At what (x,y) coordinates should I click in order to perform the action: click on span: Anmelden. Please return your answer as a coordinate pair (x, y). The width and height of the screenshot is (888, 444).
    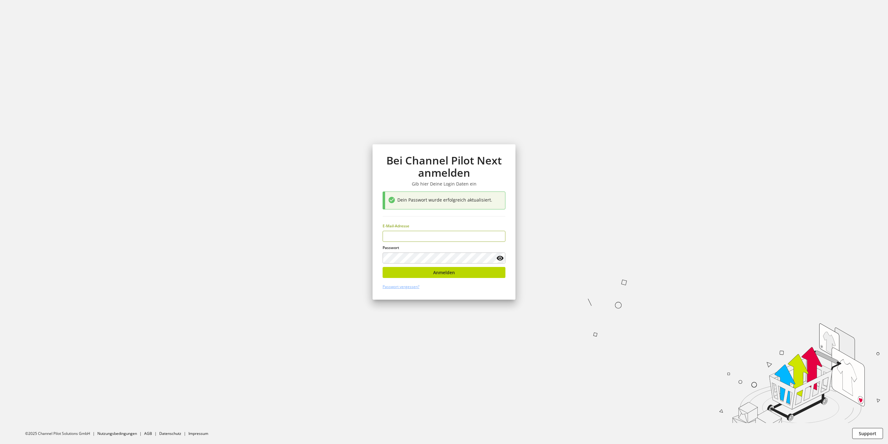
    Looking at the image, I should click on (444, 272).